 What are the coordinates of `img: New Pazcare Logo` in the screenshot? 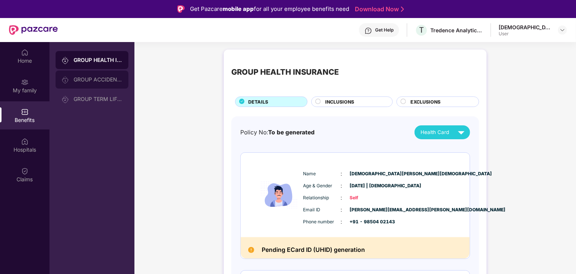 It's located at (33, 30).